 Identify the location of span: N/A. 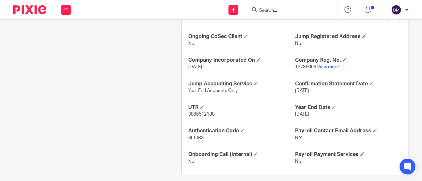
(298, 138).